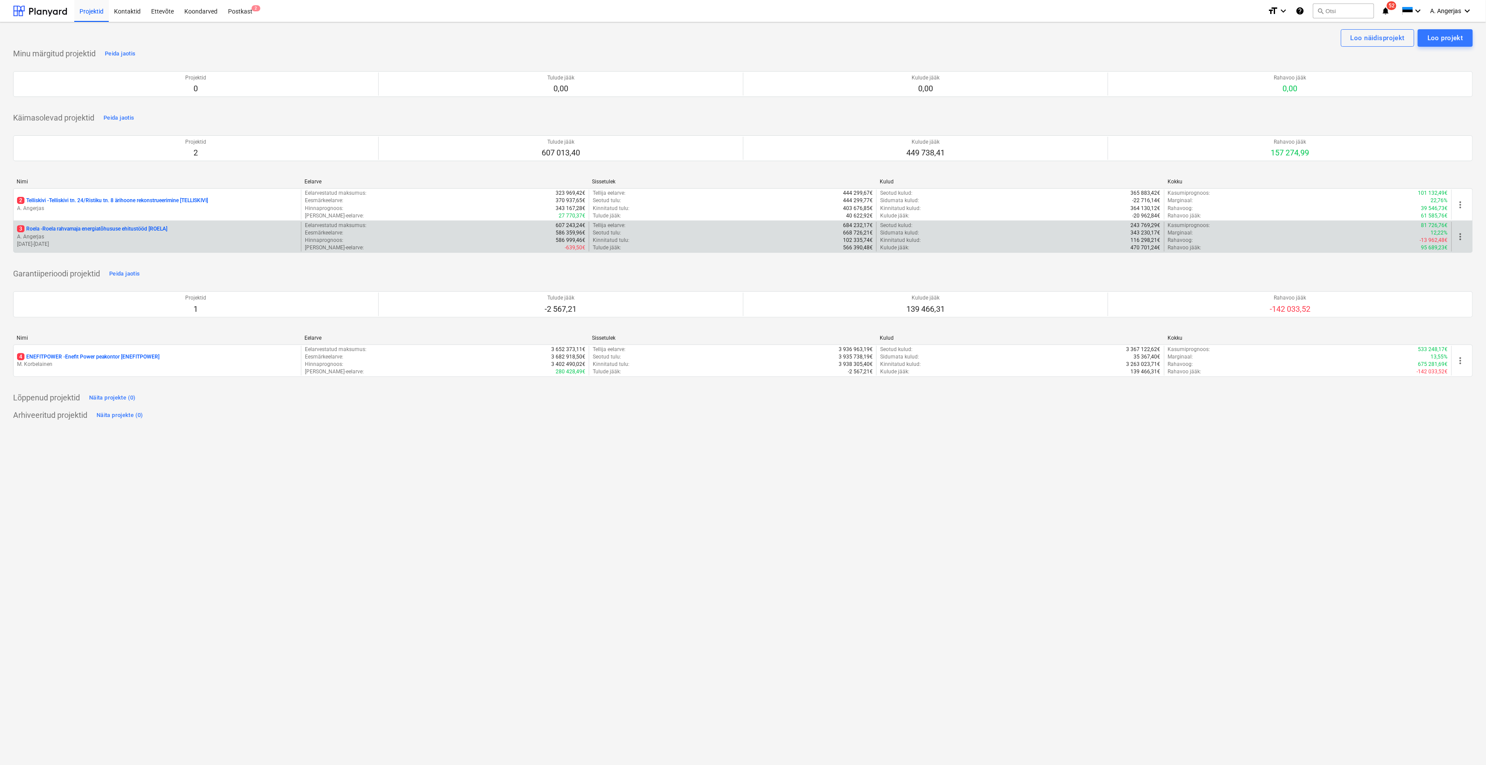 The height and width of the screenshot is (765, 1486). What do you see at coordinates (926, 309) in the screenshot?
I see `p: 139 466,31` at bounding box center [926, 309].